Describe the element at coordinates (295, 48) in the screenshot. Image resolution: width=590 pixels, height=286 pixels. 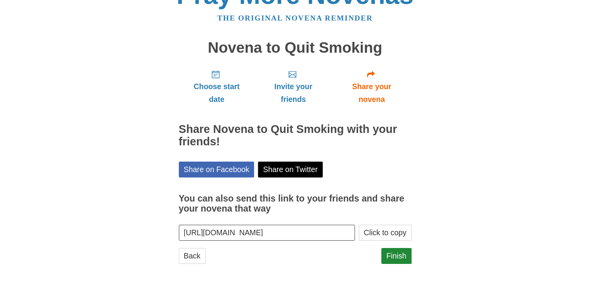
I see `h1: Novena to Quit Smoking` at that location.